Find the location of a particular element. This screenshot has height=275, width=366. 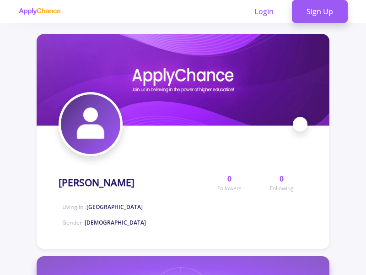

a: 0Following is located at coordinates (282, 183).